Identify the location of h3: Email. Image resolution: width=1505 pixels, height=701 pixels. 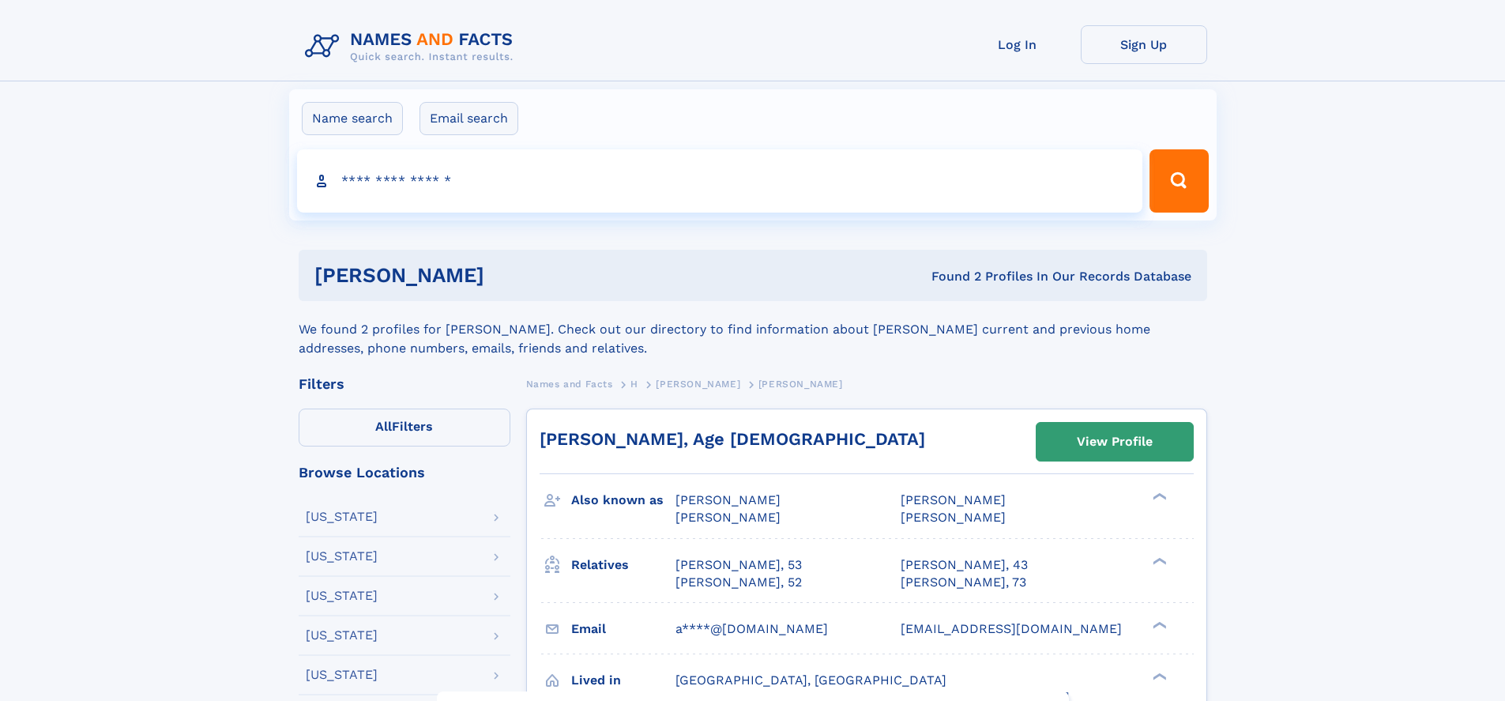
(623, 629).